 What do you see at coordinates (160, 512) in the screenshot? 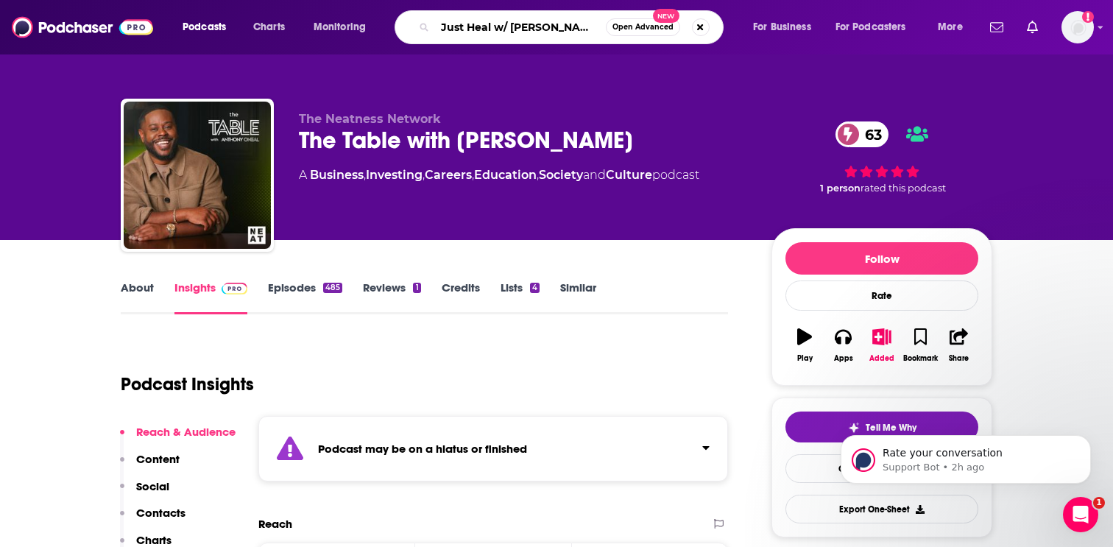
I see `p: Contacts` at bounding box center [160, 512].